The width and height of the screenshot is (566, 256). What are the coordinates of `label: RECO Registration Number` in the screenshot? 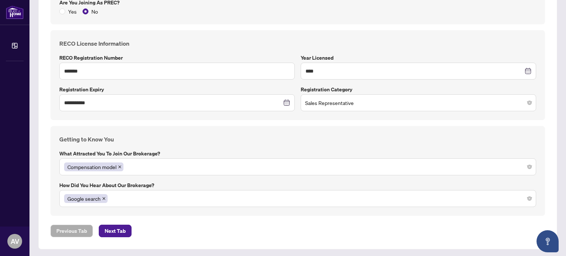 It's located at (177, 58).